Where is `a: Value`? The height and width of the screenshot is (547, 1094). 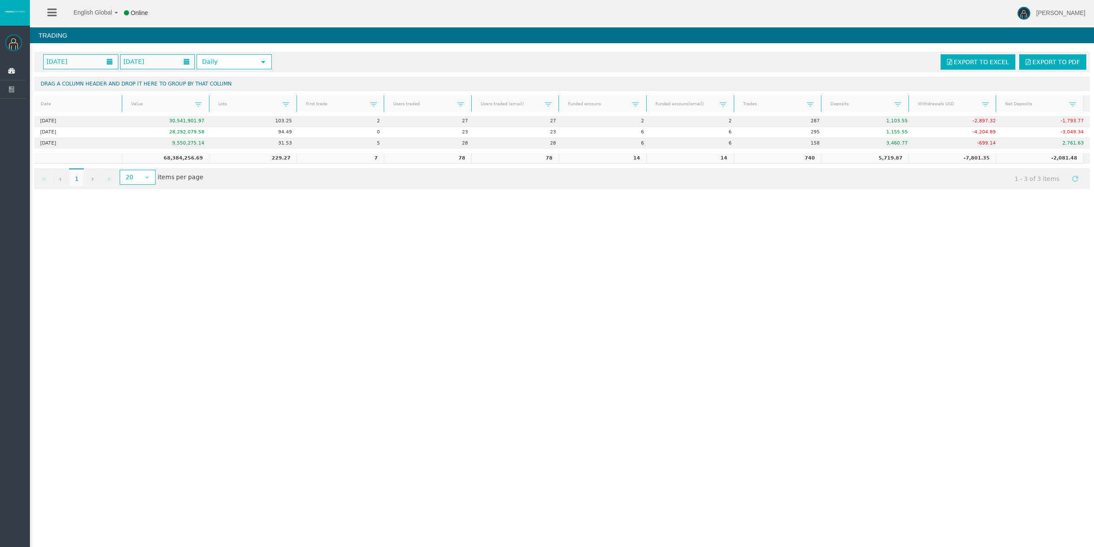 a: Value is located at coordinates (160, 103).